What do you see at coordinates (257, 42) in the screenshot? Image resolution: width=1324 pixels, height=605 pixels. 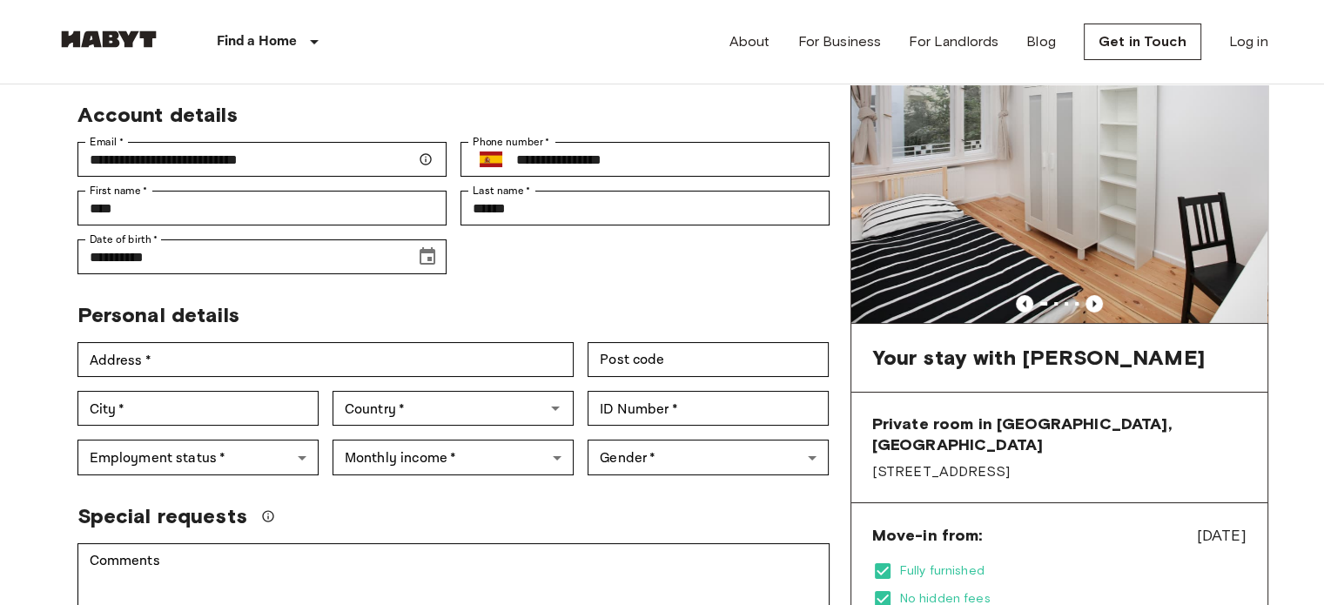 I see `p: Find a Home` at bounding box center [257, 42].